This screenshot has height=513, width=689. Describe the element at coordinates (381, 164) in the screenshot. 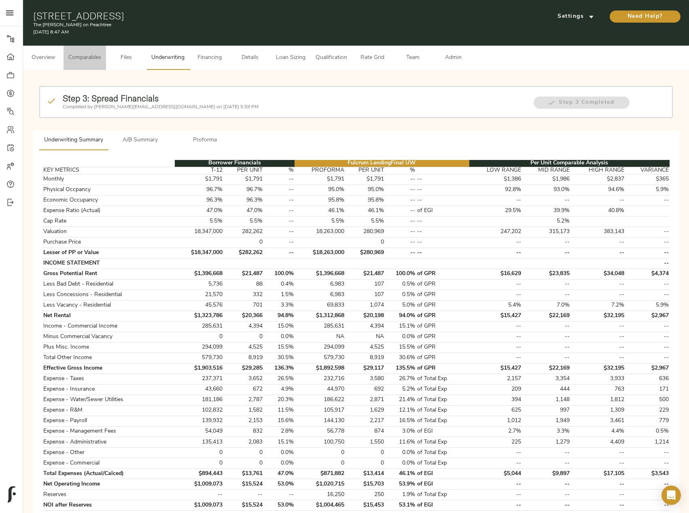

I see `th: Fulcrum Lending Final UW` at that location.